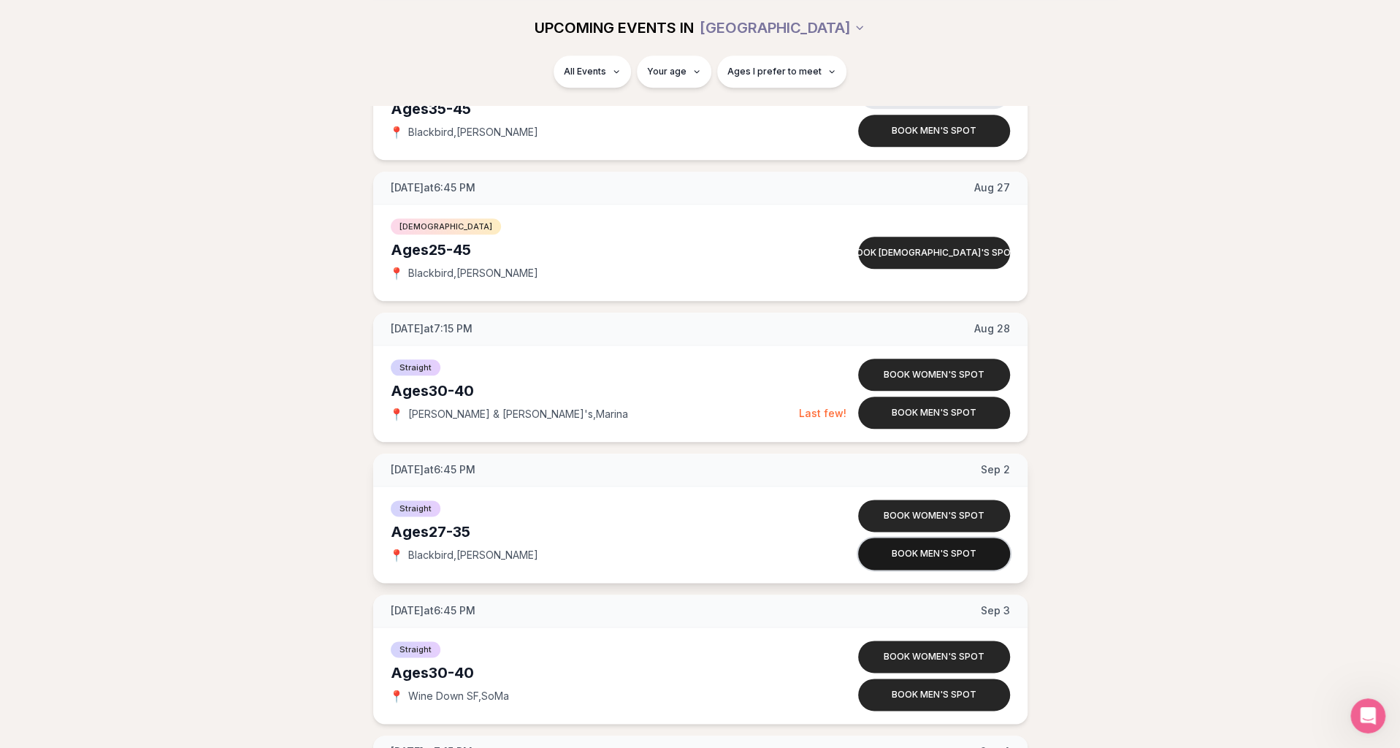 This screenshot has height=748, width=1400. I want to click on span: Aug 28, so click(992, 329).